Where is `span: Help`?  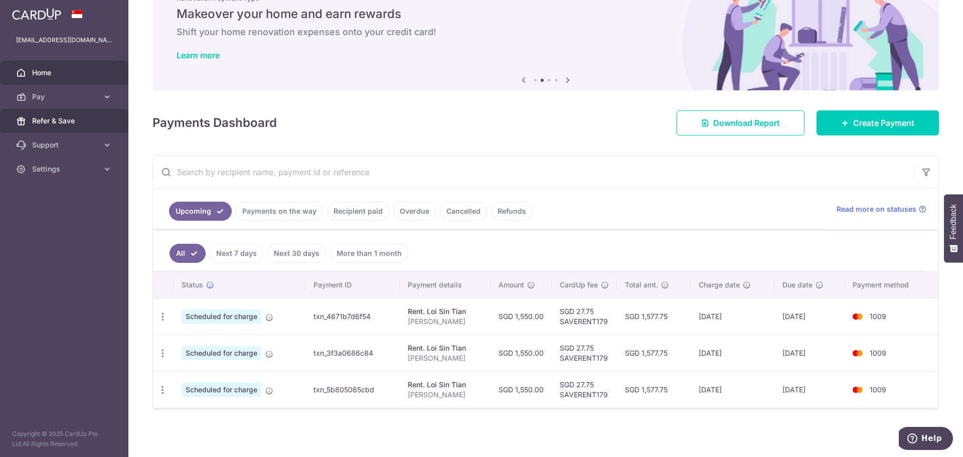 span: Help is located at coordinates (33, 12).